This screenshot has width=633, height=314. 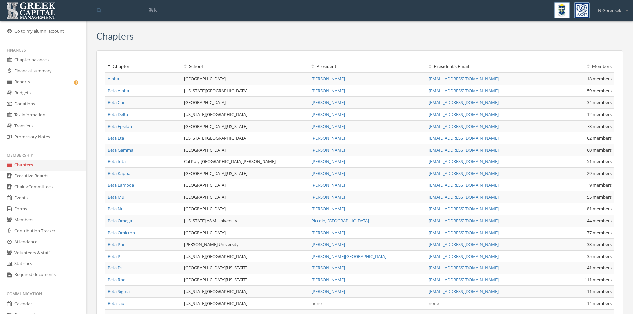 What do you see at coordinates (118, 91) in the screenshot?
I see `a: Beta Alpha` at bounding box center [118, 91].